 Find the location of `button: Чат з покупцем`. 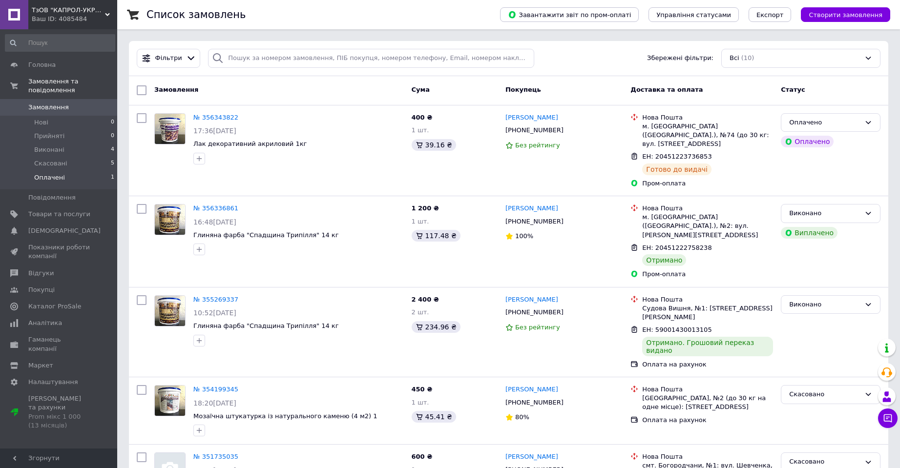

button: Чат з покупцем is located at coordinates (887, 418).